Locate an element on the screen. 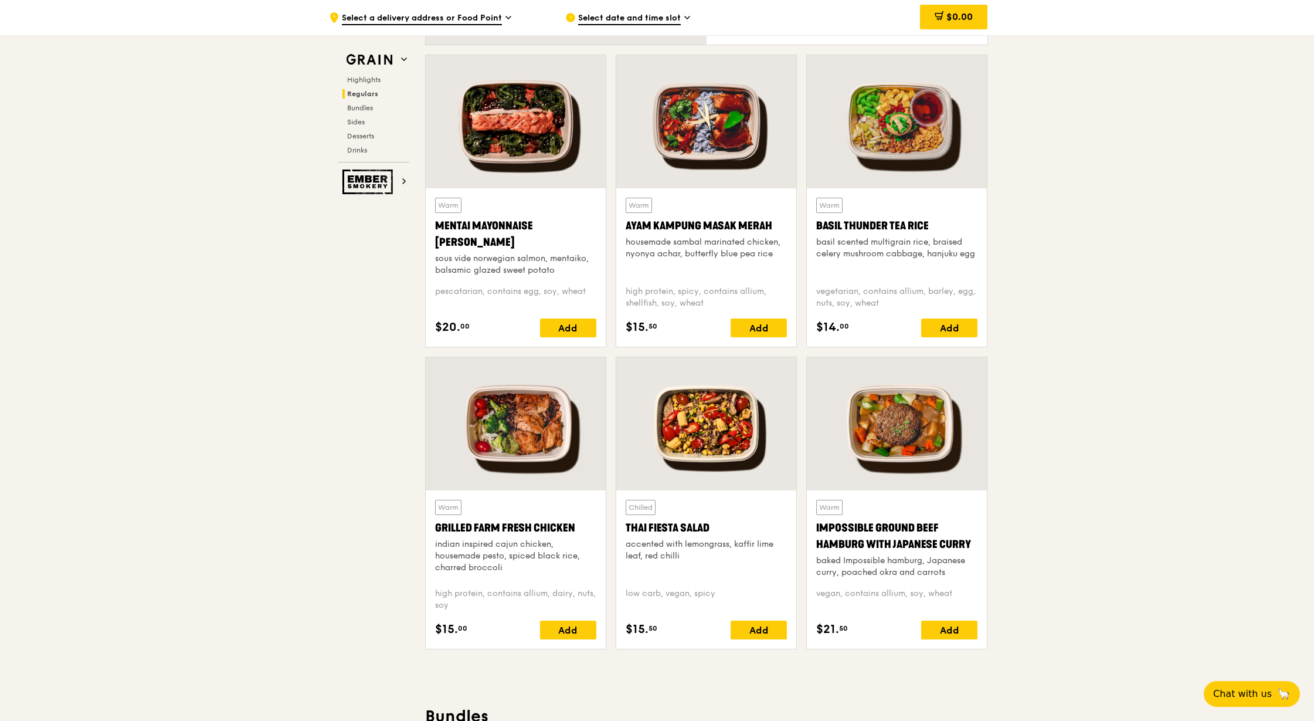  div: high protein, contains allium, dairy, nuts, soy is located at coordinates (516, 599).